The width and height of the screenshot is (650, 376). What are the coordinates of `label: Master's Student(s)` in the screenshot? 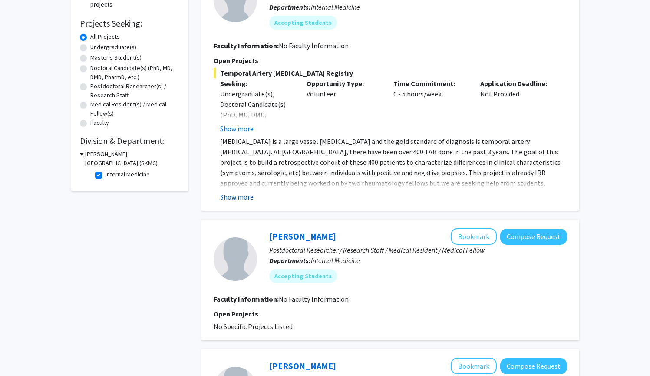 It's located at (116, 57).